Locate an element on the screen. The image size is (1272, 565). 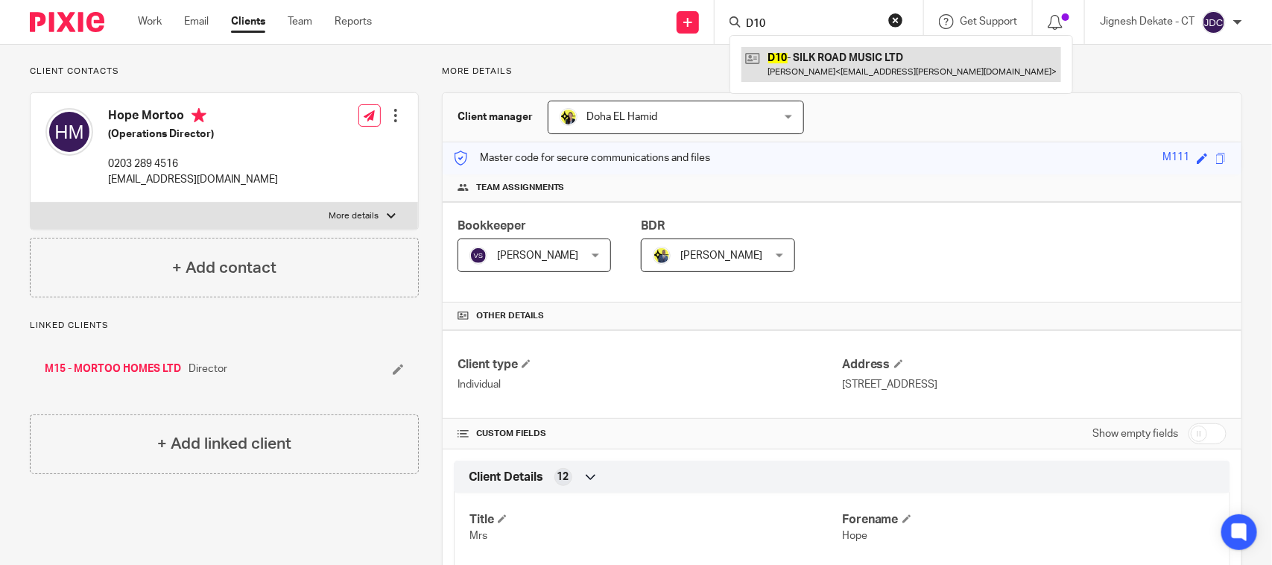
h4: CUSTOM FIELDS is located at coordinates (650, 434).